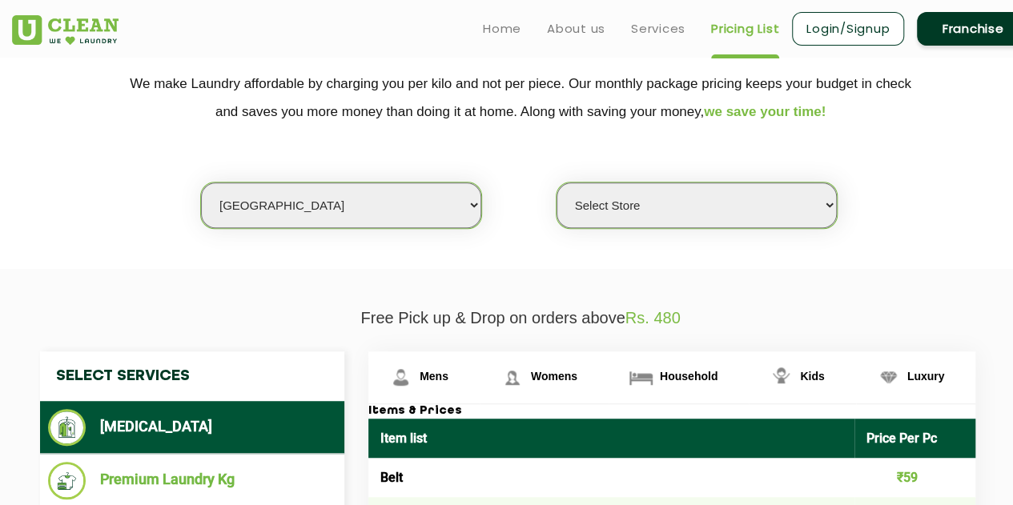 This screenshot has height=505, width=1013. What do you see at coordinates (926, 376) in the screenshot?
I see `span: Luxury` at bounding box center [926, 376].